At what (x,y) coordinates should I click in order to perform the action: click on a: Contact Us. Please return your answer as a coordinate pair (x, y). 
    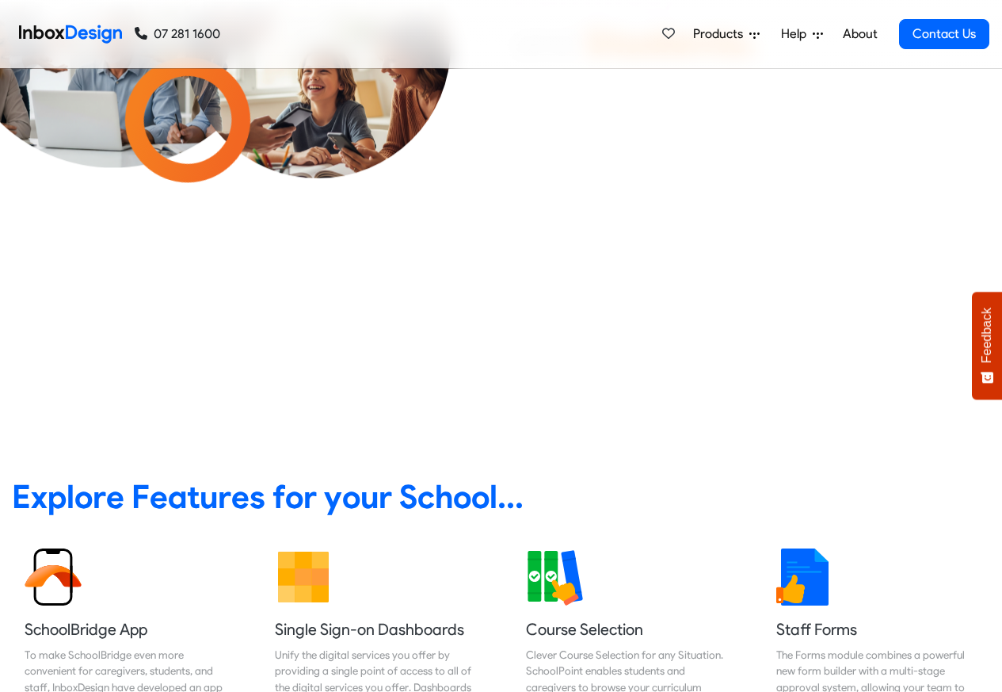
    Looking at the image, I should click on (944, 34).